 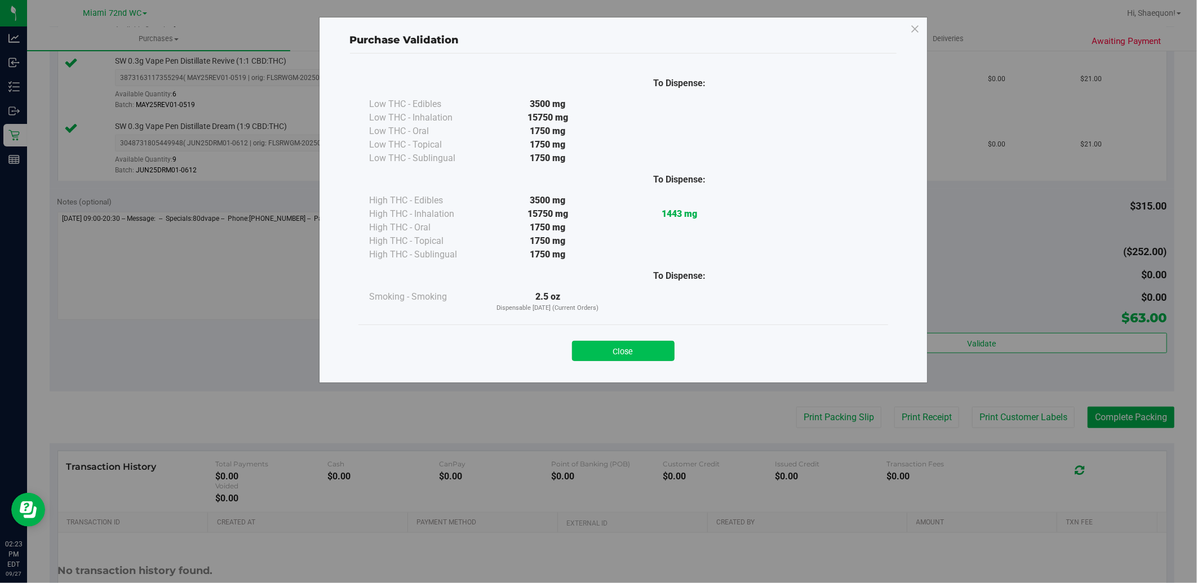 What do you see at coordinates (426, 201) in the screenshot?
I see `div: High THC - Edibles` at bounding box center [426, 201].